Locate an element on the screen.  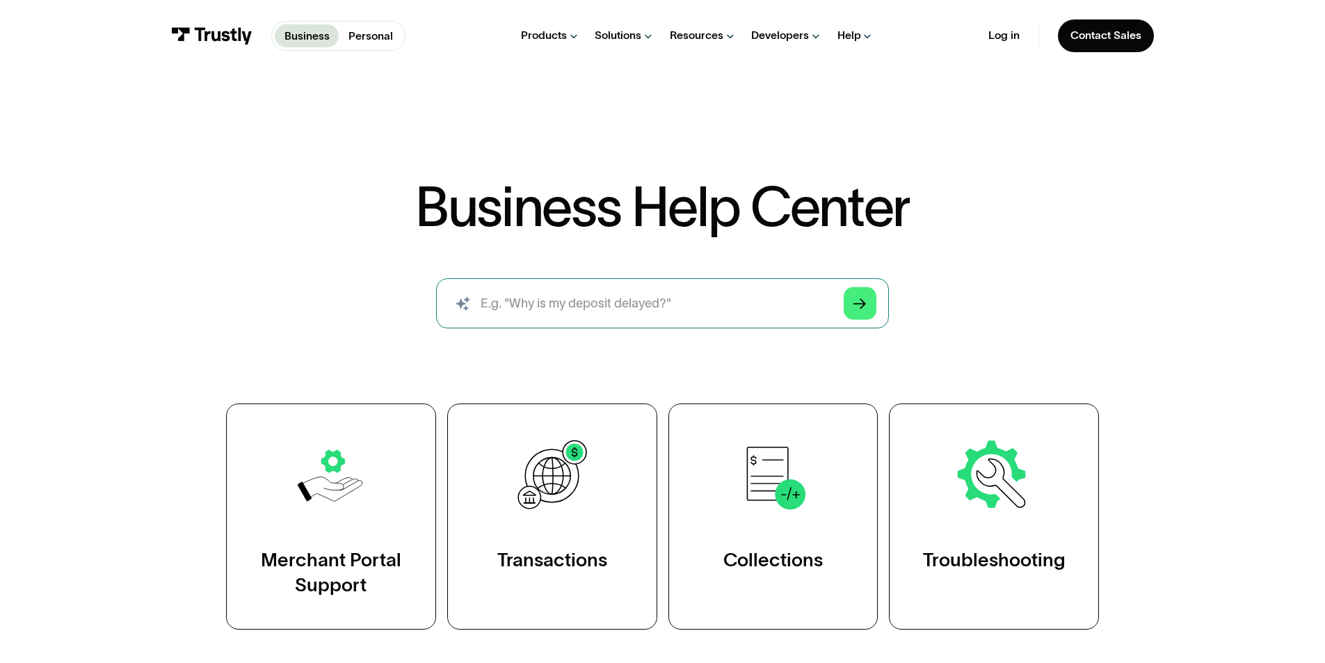
a: Contact Sales is located at coordinates (1106, 35).